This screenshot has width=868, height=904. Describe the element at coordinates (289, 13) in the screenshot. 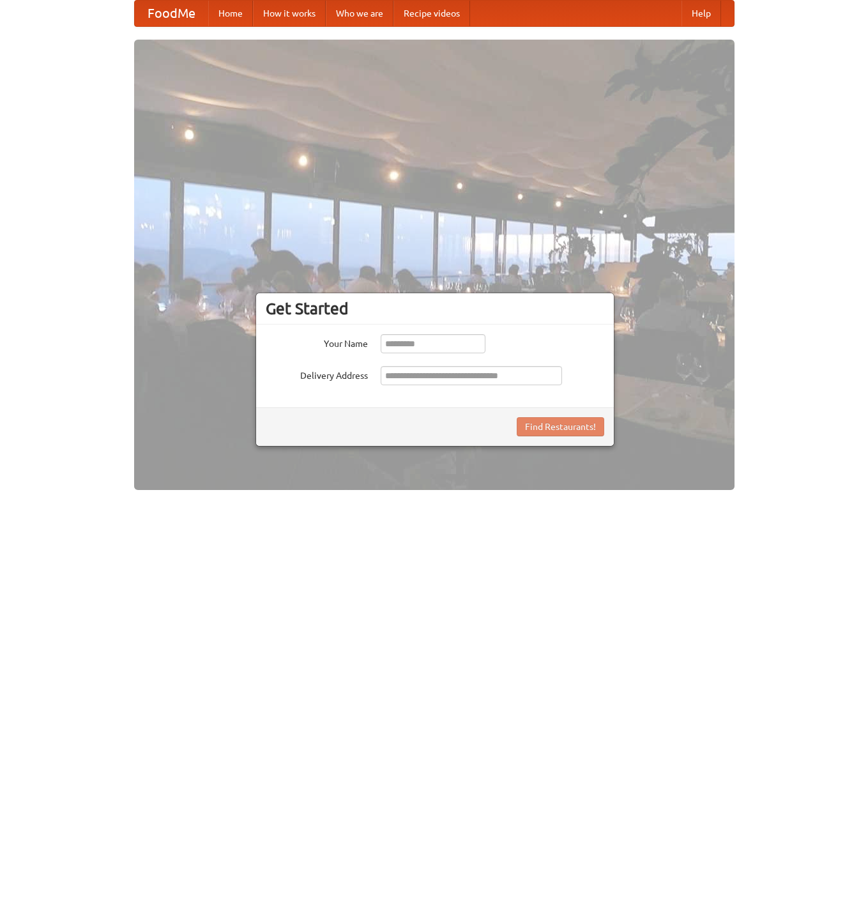

I see `a: How it works` at that location.